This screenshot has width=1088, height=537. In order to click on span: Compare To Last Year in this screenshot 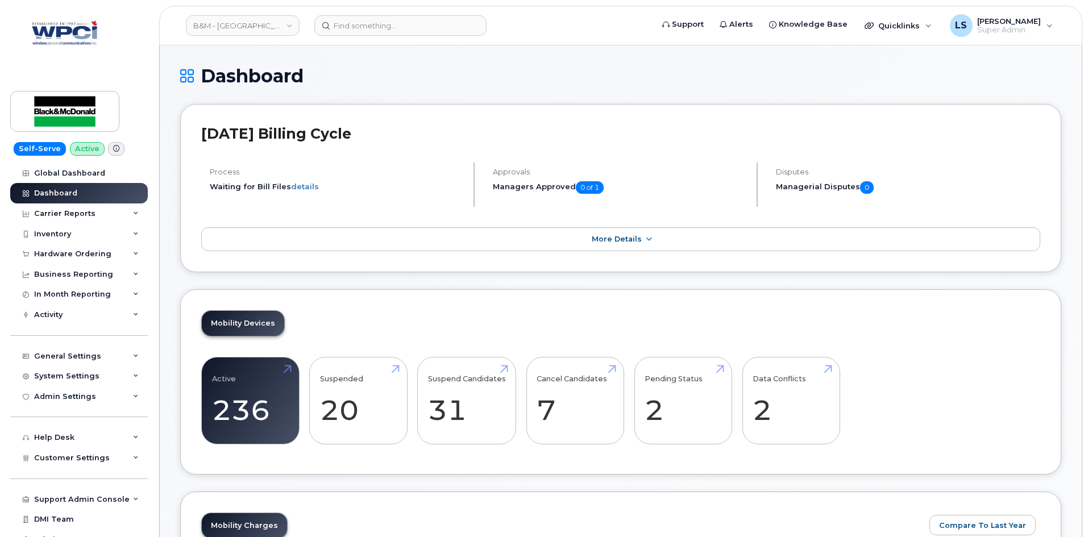, I will do `click(982, 525)`.